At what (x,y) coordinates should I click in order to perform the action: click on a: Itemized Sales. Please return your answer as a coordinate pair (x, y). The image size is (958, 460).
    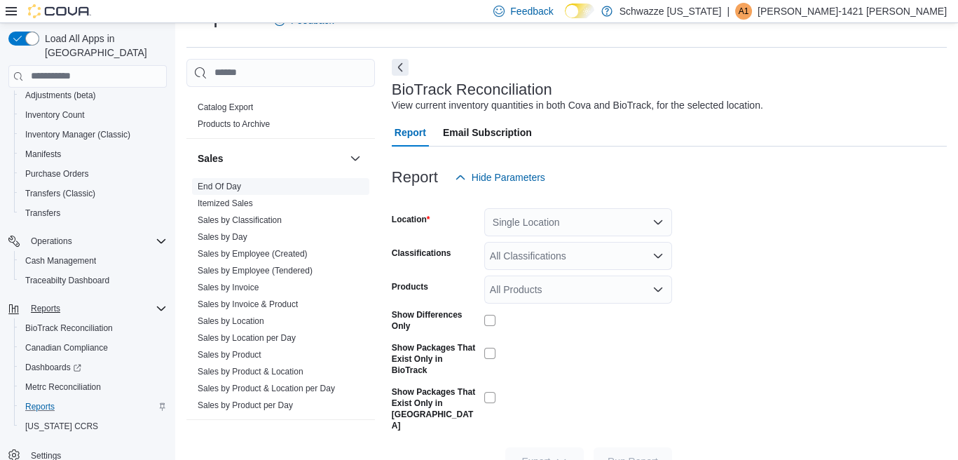
    Looking at the image, I should click on (225, 203).